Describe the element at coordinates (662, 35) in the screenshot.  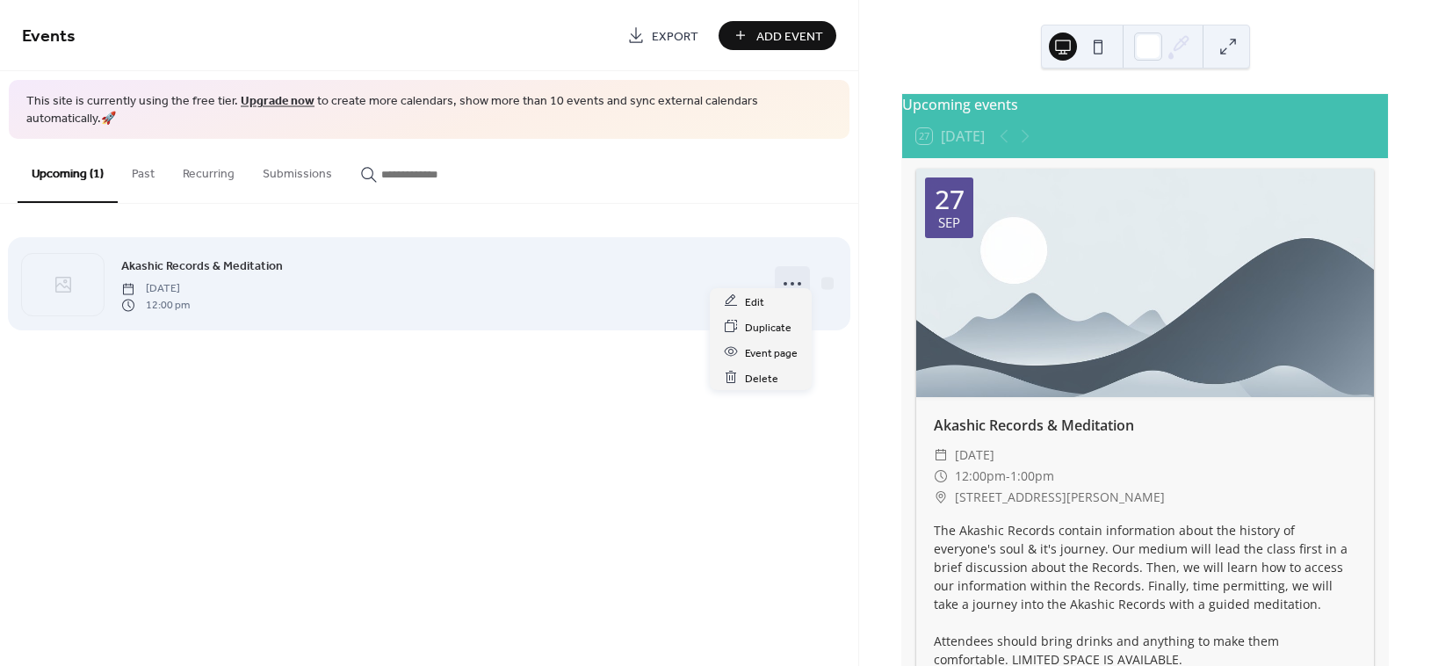
I see `a: Export` at that location.